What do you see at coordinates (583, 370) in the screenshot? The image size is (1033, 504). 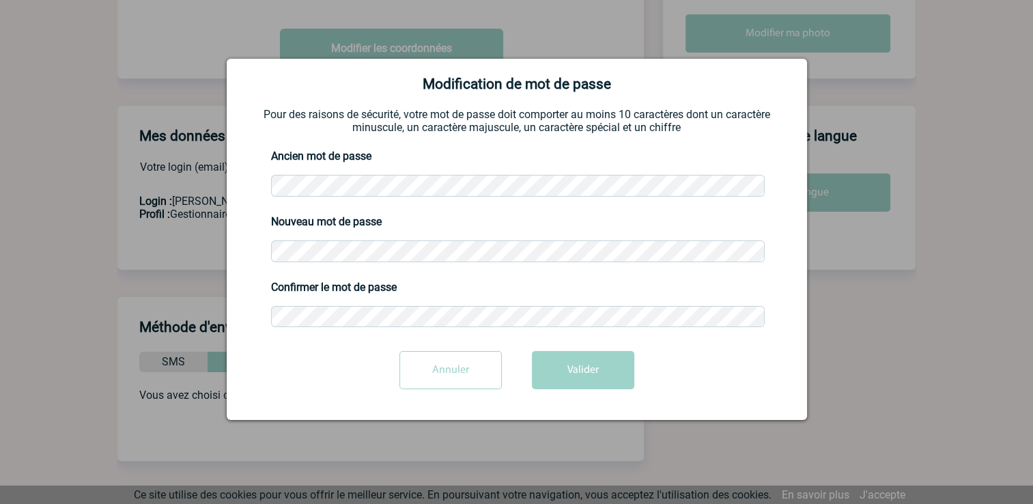 I see `button: Valider` at bounding box center [583, 370].